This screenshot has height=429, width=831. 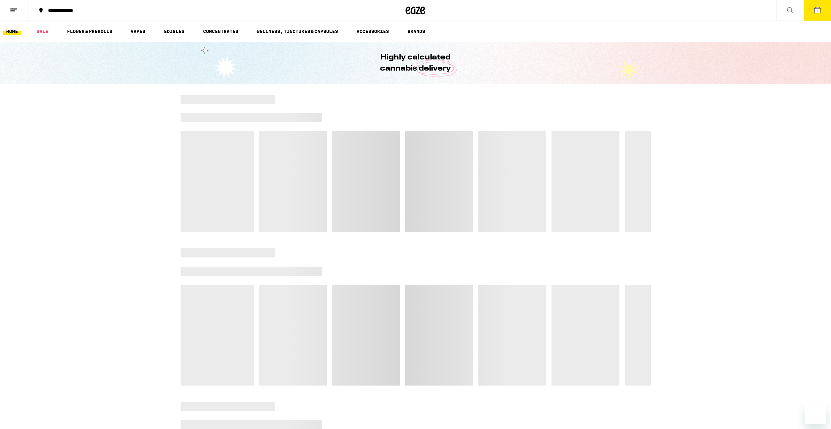 What do you see at coordinates (138, 31) in the screenshot?
I see `a: VAPES` at bounding box center [138, 31].